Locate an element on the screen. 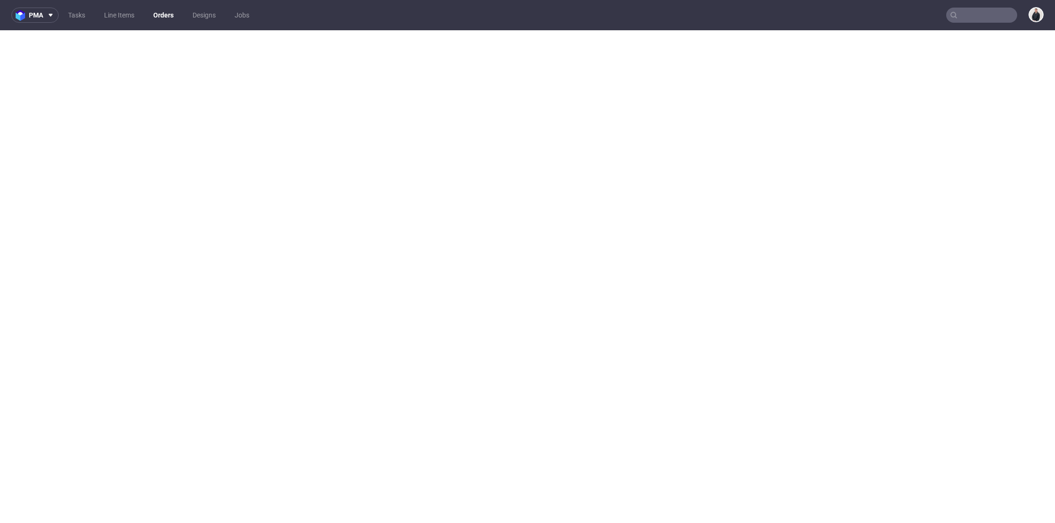 This screenshot has height=523, width=1055. img: Adrian Margula is located at coordinates (1036, 15).